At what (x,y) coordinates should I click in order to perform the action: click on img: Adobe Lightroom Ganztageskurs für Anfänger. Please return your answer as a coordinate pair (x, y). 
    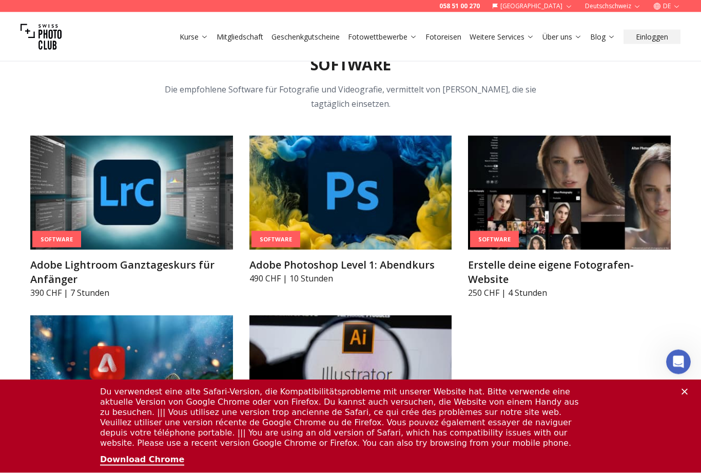
    Looking at the image, I should click on (131, 193).